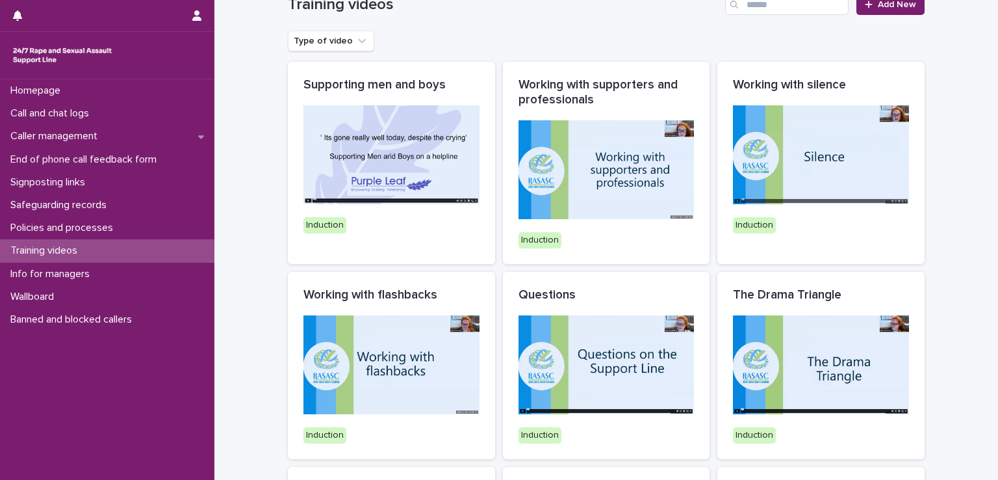 The width and height of the screenshot is (998, 480). Describe the element at coordinates (53, 274) in the screenshot. I see `p: Info for managers` at that location.